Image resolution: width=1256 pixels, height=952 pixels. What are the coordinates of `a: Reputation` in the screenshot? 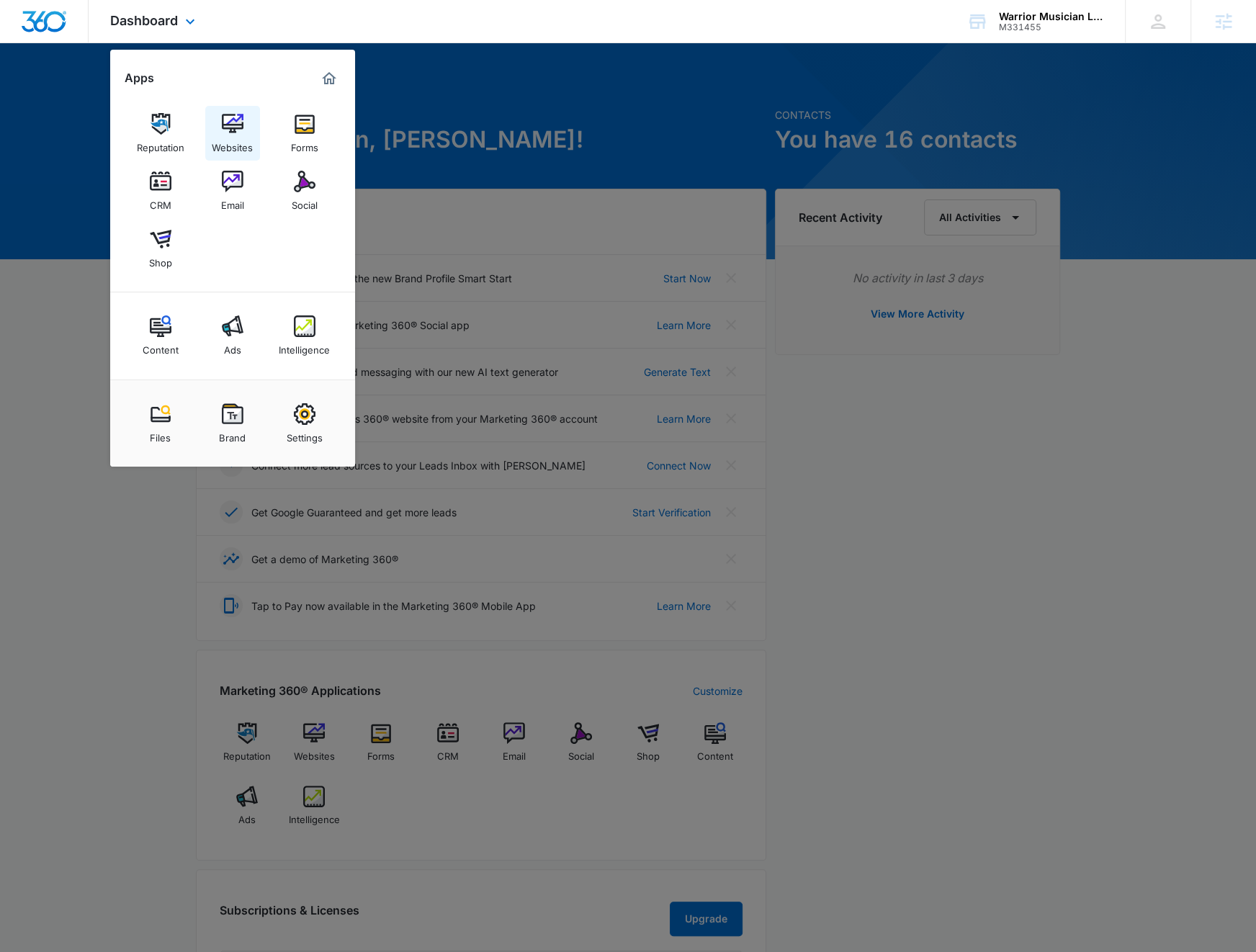 It's located at (161, 133).